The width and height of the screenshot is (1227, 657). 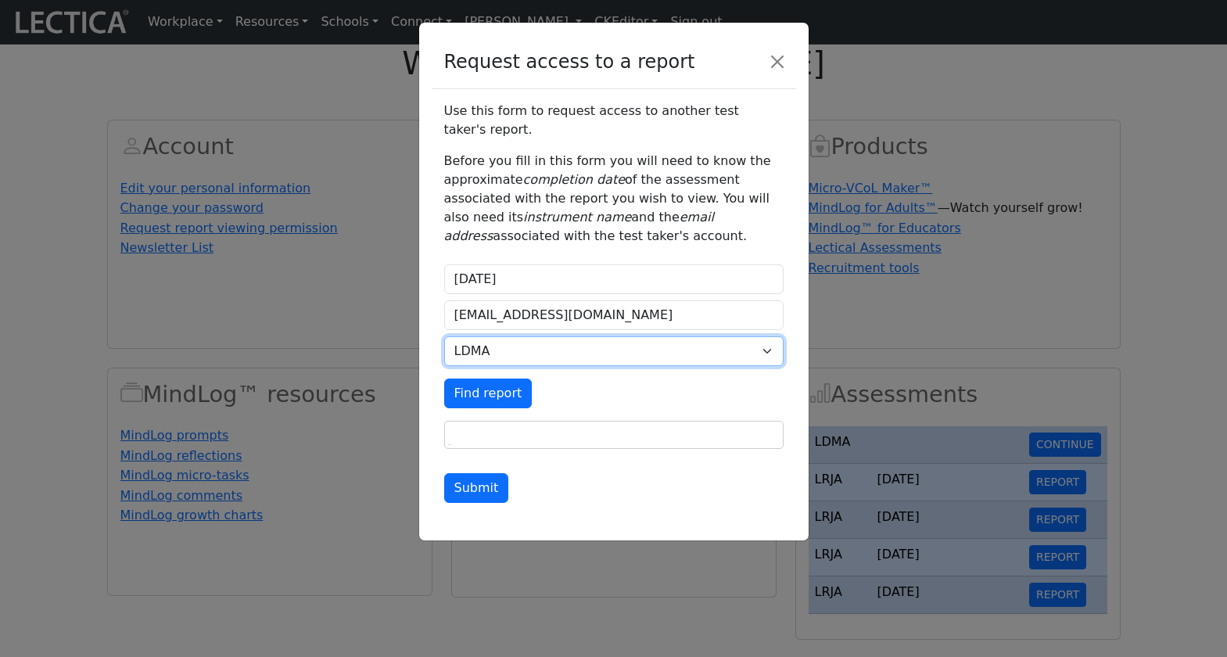 What do you see at coordinates (569, 62) in the screenshot?
I see `h4: Request access to a report` at bounding box center [569, 62].